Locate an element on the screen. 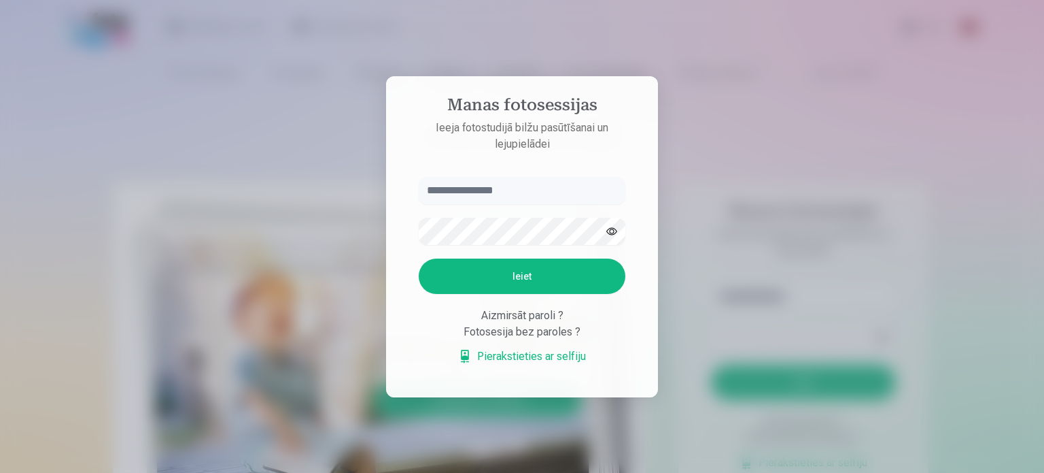  button: Ieiet is located at coordinates (522, 276).